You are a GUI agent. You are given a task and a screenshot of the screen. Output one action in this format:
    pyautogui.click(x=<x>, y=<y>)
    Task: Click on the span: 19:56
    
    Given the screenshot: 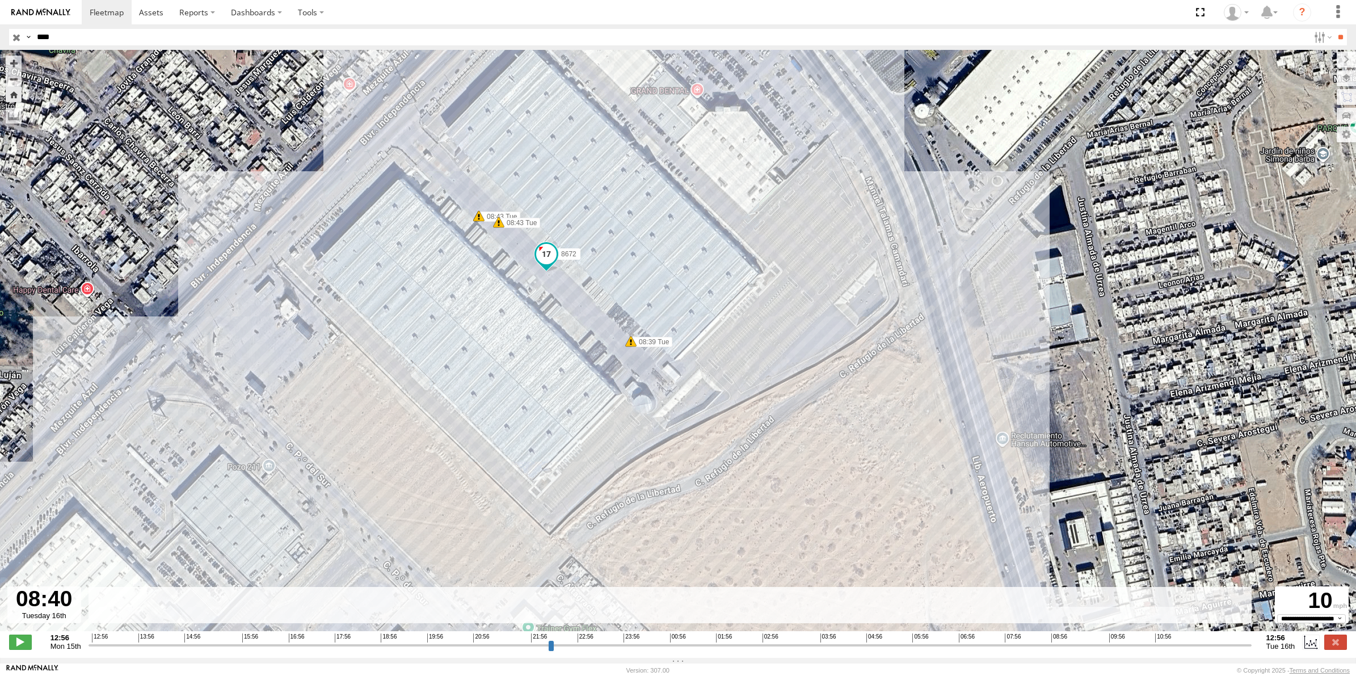 What is the action you would take?
    pyautogui.click(x=435, y=638)
    